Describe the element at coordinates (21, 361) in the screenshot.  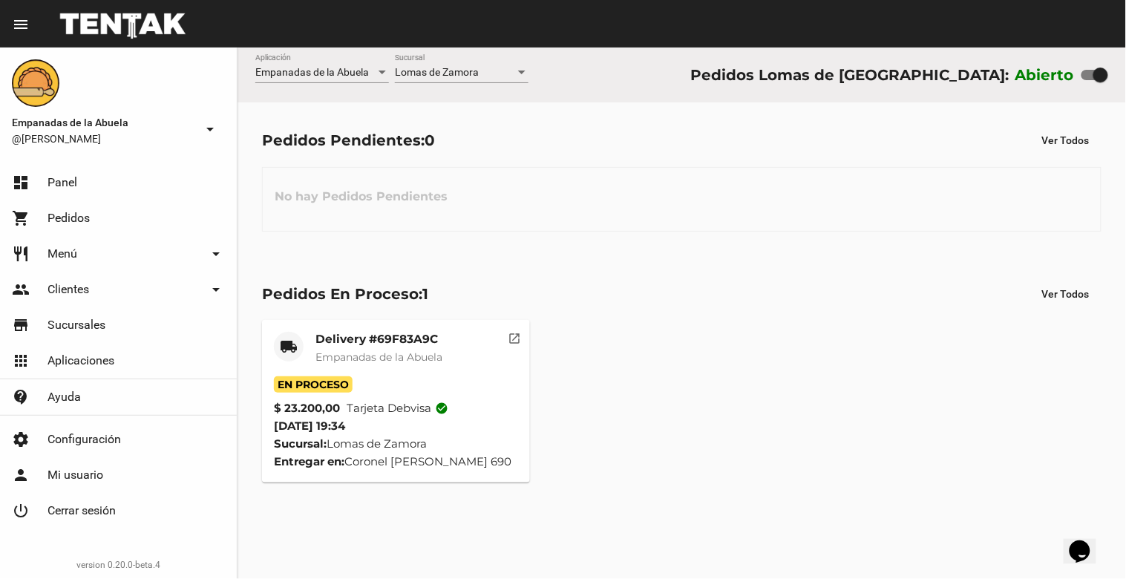
I see `mat-icon: apps` at that location.